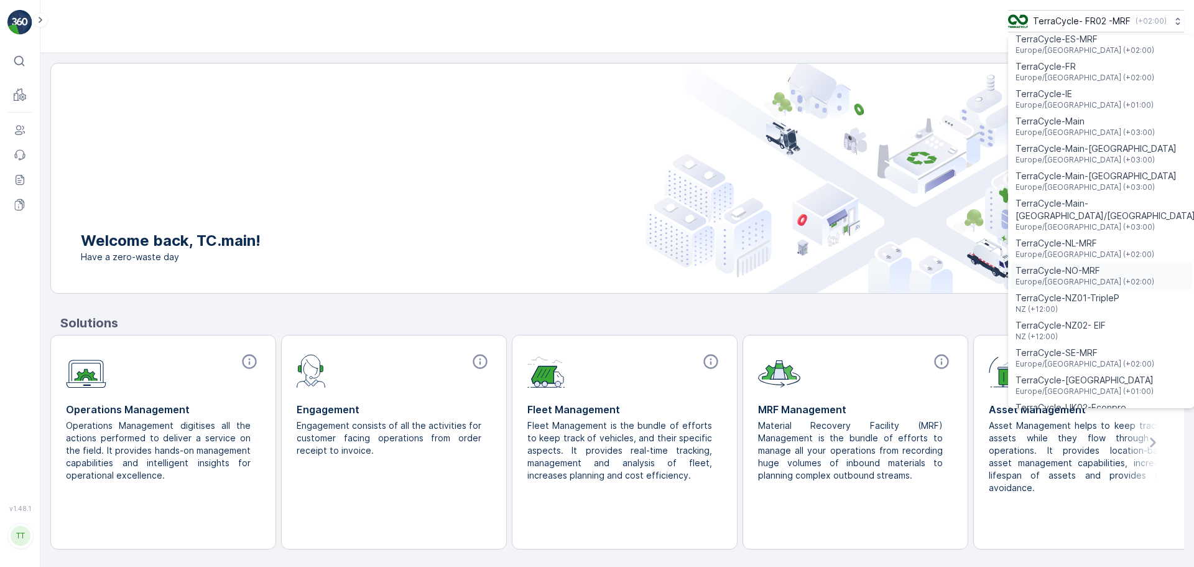 The width and height of the screenshot is (1194, 567). Describe the element at coordinates (21, 536) in the screenshot. I see `div: TT` at that location.